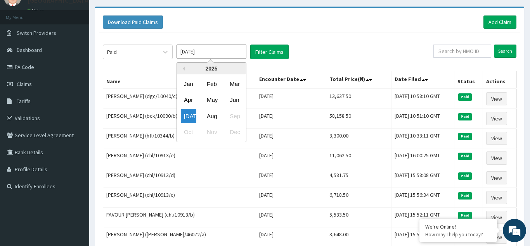 The image size is (530, 246). What do you see at coordinates (76, 113) in the screenshot?
I see `span: We're online!` at bounding box center [76, 113].